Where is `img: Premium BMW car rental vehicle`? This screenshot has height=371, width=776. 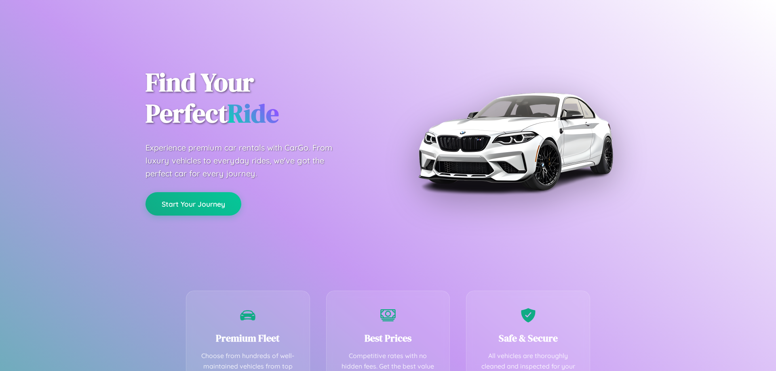
img: Premium BMW car rental vehicle is located at coordinates (515, 141).